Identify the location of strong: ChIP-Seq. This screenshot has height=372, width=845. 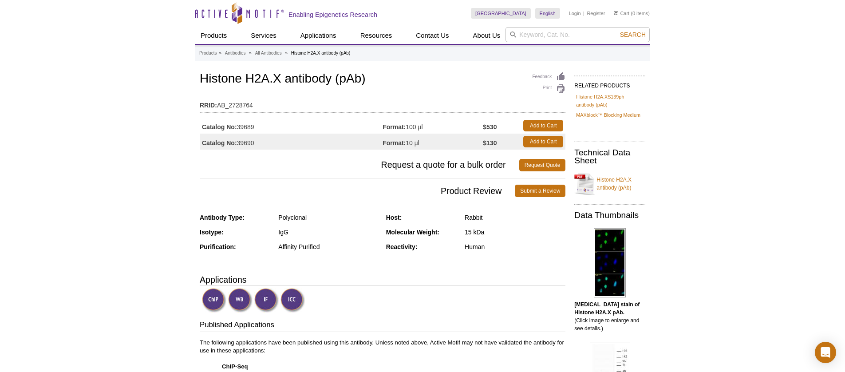
(235, 366).